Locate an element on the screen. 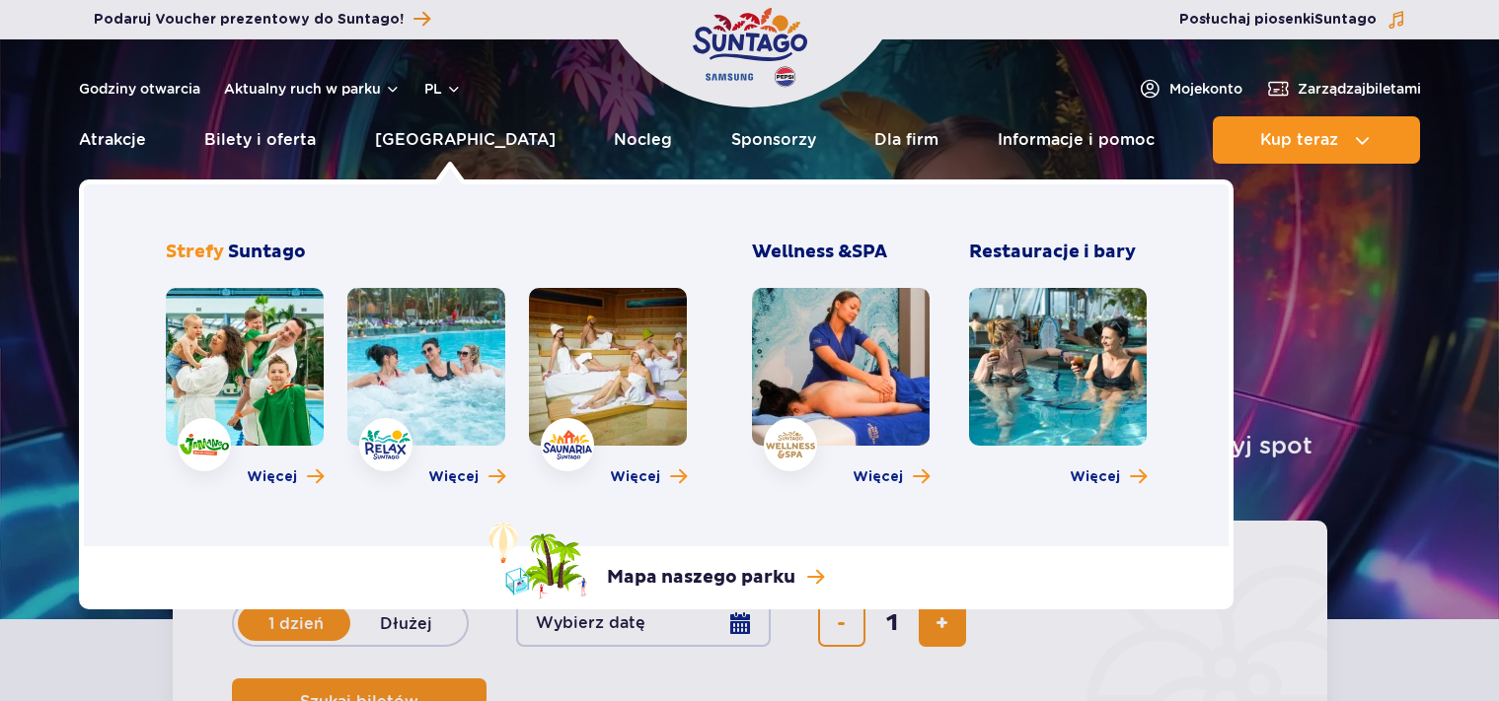 The height and width of the screenshot is (701, 1499). h3: Restauracje i bary is located at coordinates (1058, 253).